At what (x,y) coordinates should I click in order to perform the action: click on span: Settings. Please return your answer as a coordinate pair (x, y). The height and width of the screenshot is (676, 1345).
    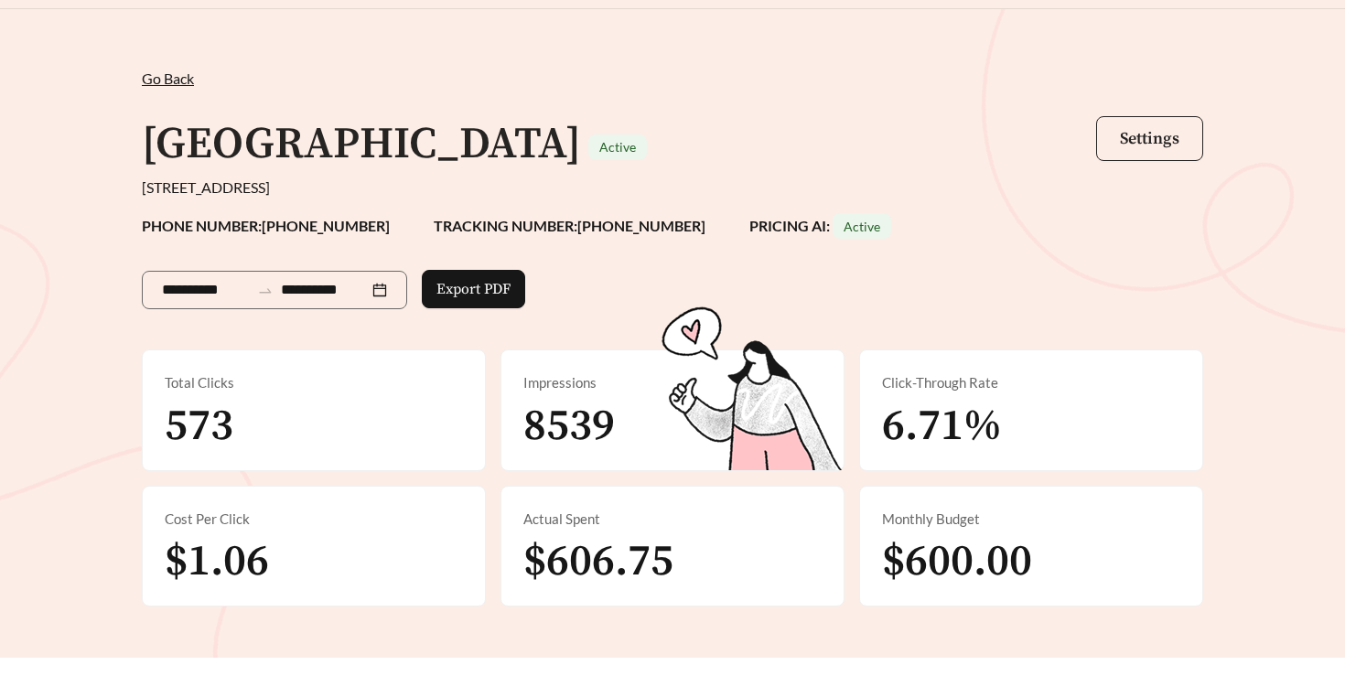
    Looking at the image, I should click on (1150, 138).